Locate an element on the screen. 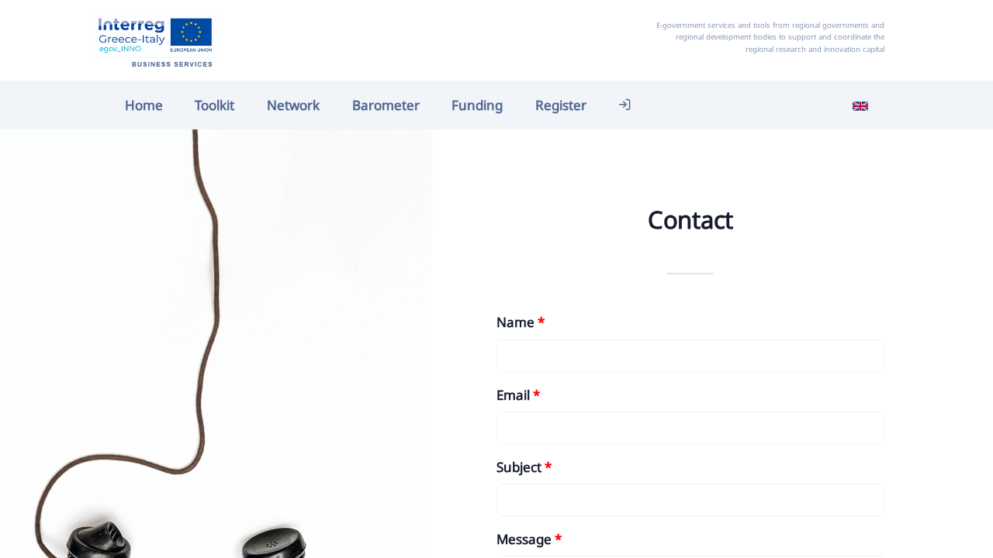 The width and height of the screenshot is (993, 558). label: Email is located at coordinates (518, 395).